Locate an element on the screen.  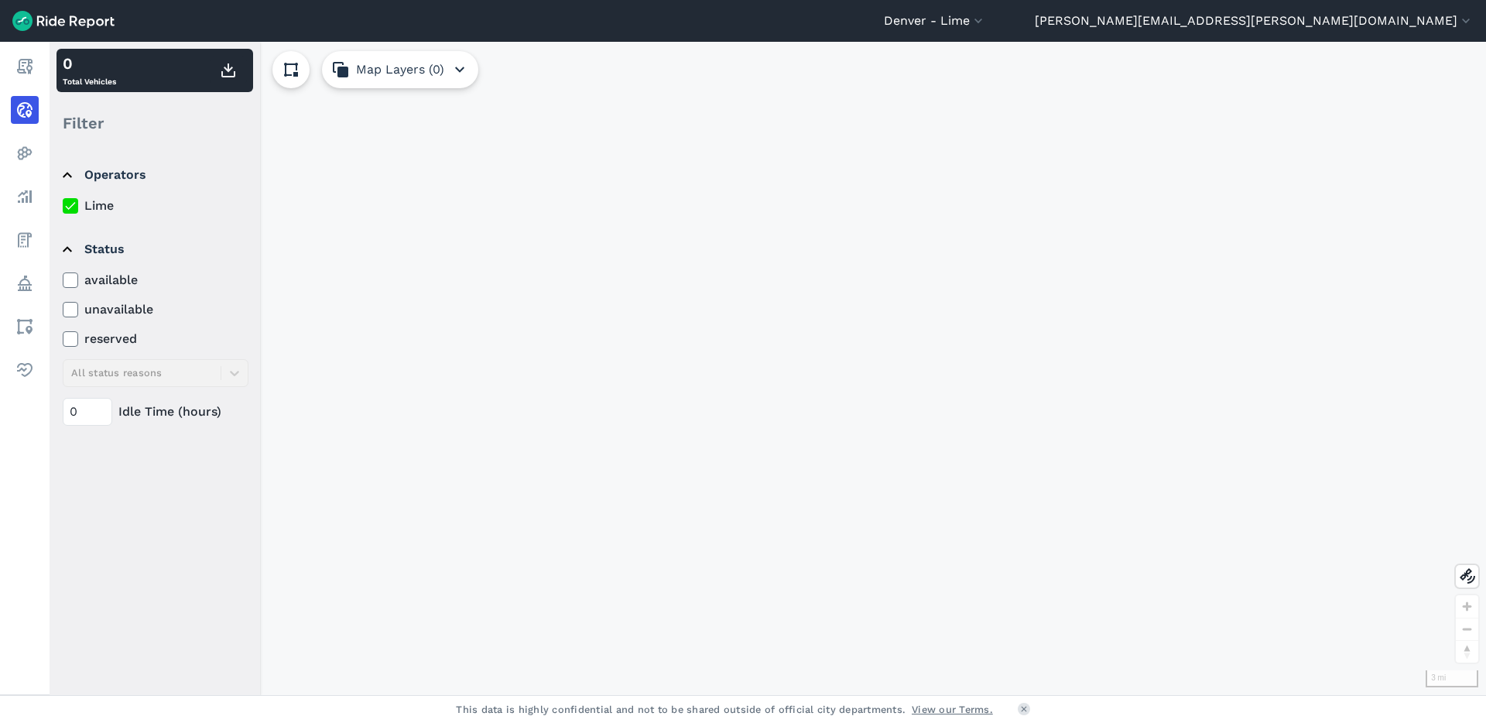
a: Fees is located at coordinates (25, 240).